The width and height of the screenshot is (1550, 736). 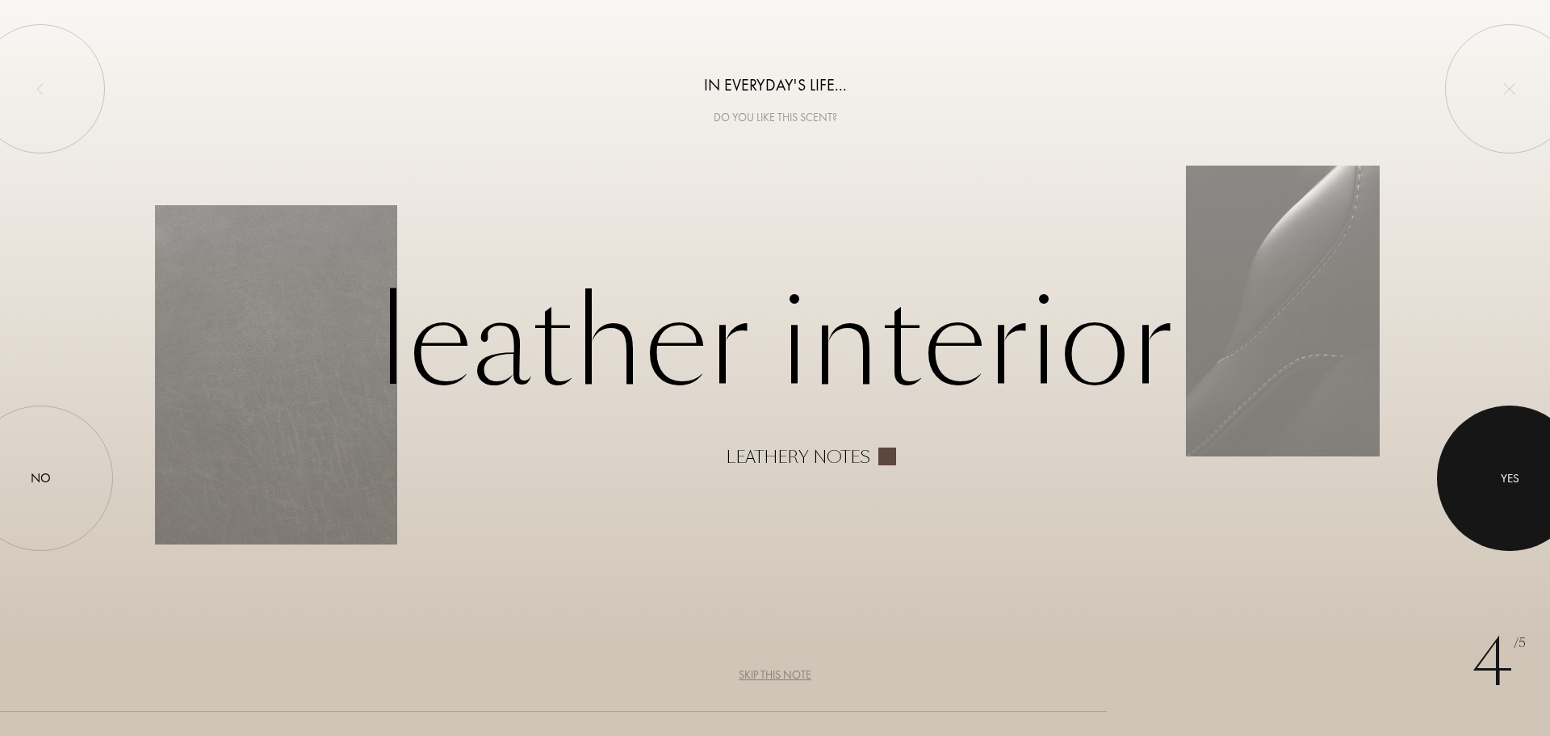 I want to click on div: No, so click(x=40, y=478).